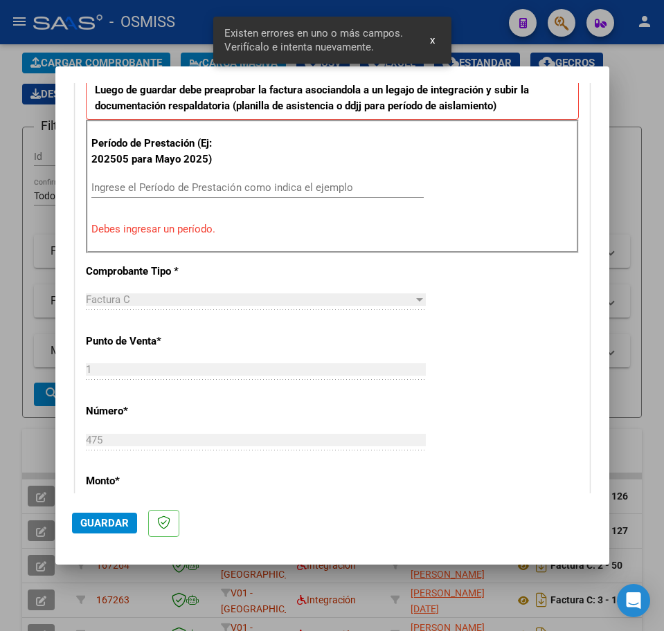  I want to click on p: Comprobante Tipo *, so click(160, 271).